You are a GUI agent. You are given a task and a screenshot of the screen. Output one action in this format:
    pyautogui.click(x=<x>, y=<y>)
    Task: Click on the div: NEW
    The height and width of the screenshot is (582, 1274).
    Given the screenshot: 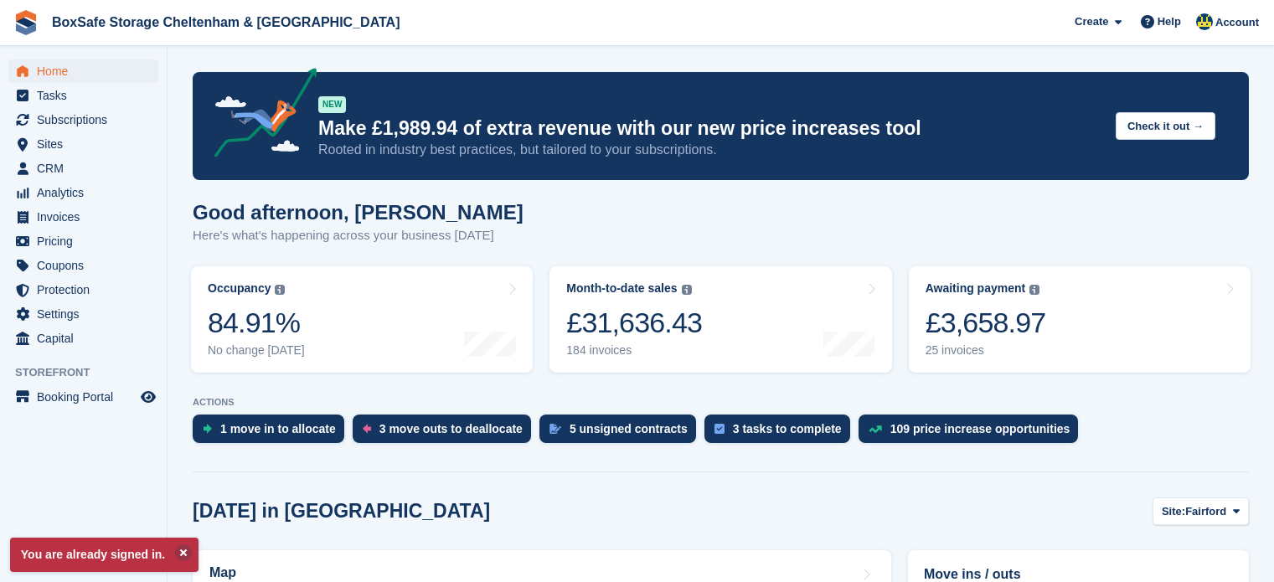 What is the action you would take?
    pyautogui.click(x=332, y=105)
    